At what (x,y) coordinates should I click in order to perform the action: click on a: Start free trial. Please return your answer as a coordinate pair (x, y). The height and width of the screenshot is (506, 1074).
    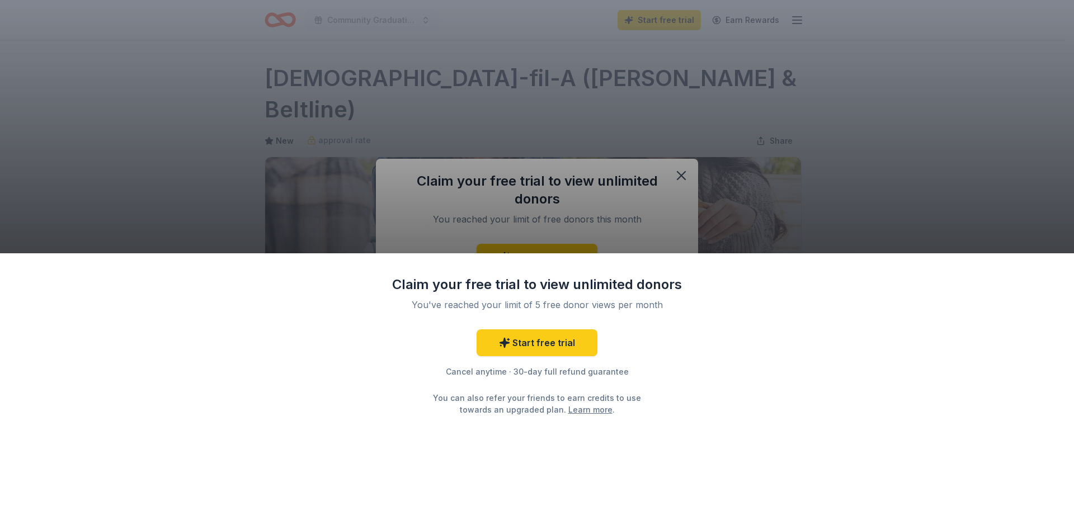
    Looking at the image, I should click on (537, 343).